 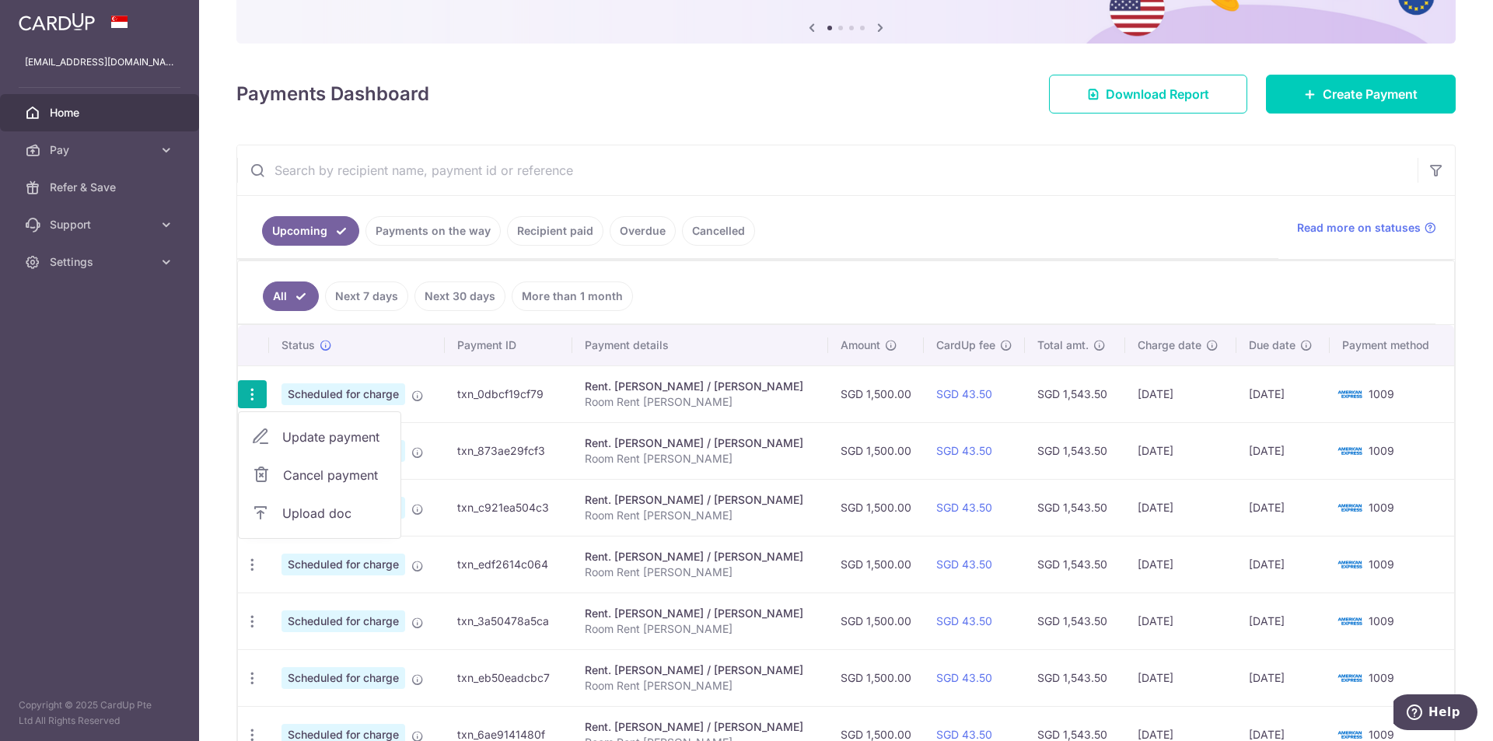 What do you see at coordinates (572, 296) in the screenshot?
I see `a: More than 1 month` at bounding box center [572, 296].